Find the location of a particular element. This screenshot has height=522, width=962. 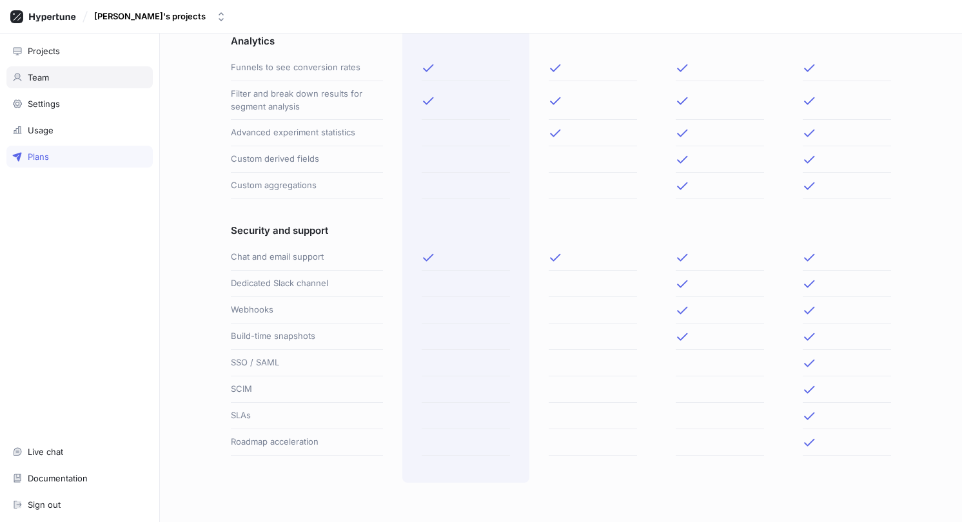

div: Security and support is located at coordinates (307, 222).